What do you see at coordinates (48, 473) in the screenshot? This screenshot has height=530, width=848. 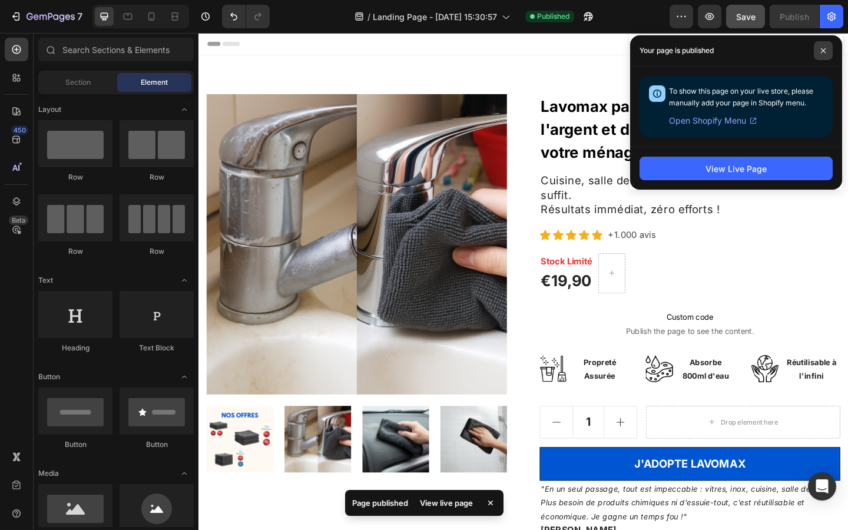 I see `span: Media` at bounding box center [48, 473].